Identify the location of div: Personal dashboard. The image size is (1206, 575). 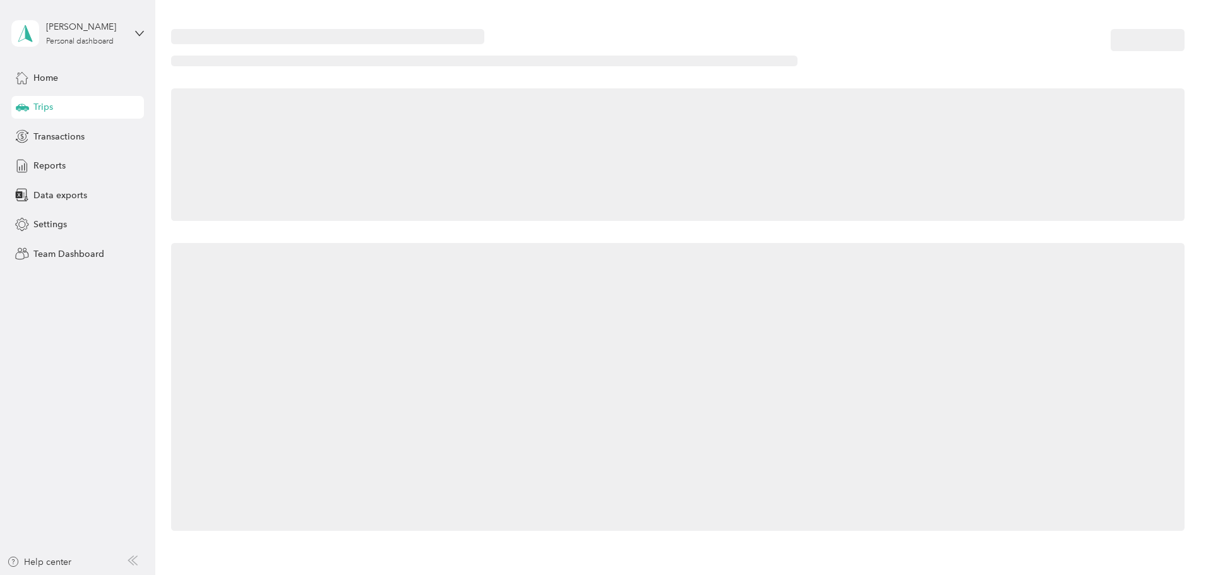
(80, 42).